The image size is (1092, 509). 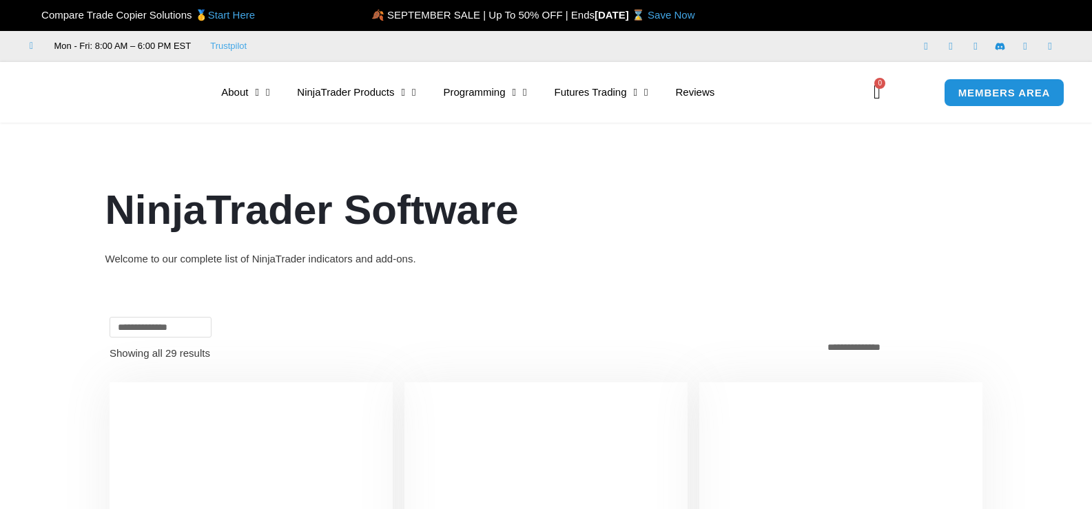 I want to click on span: Mon - Fri: 8:00 AM – 6:00 PM EST, so click(x=121, y=46).